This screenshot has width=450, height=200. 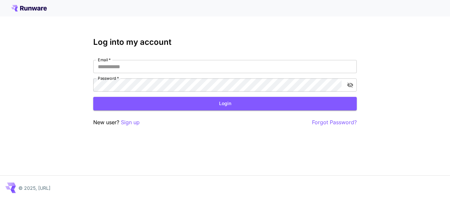 What do you see at coordinates (225, 42) in the screenshot?
I see `h3: Log into my account` at bounding box center [225, 42].